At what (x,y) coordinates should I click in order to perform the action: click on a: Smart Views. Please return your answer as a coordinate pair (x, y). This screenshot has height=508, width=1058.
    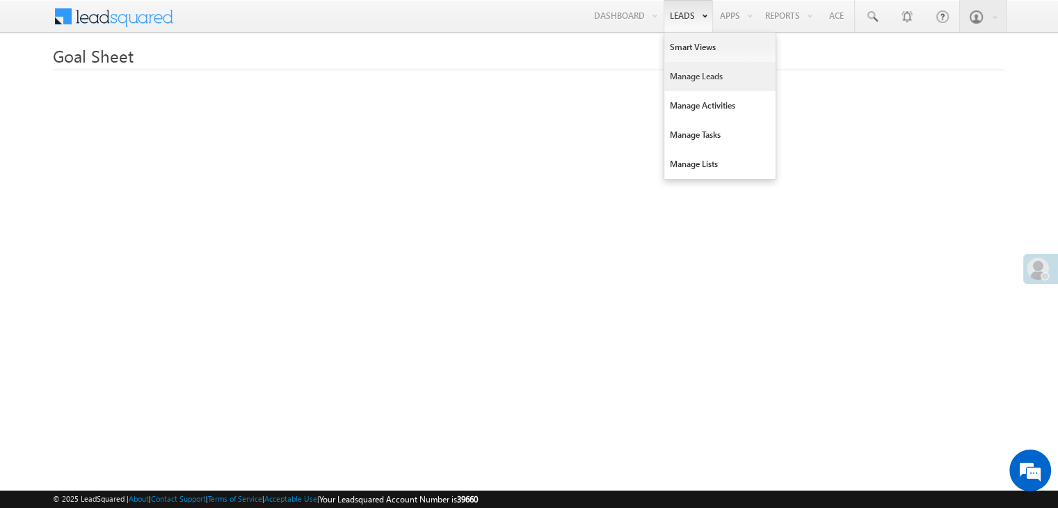
    Looking at the image, I should click on (720, 47).